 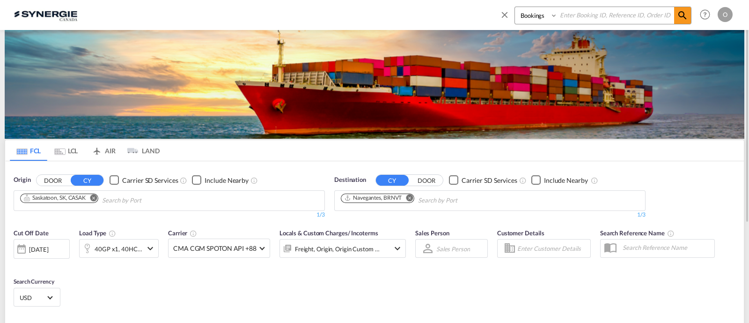 I want to click on img: LCL+%26+FCL+BACKGROUND.png, so click(x=375, y=84).